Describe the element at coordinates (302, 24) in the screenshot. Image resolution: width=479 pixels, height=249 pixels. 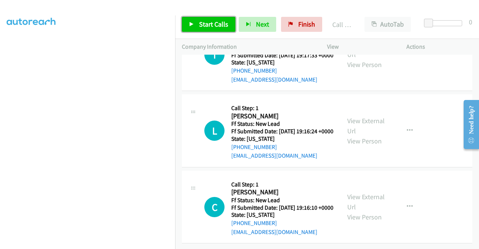
I see `a: Finish` at that location.